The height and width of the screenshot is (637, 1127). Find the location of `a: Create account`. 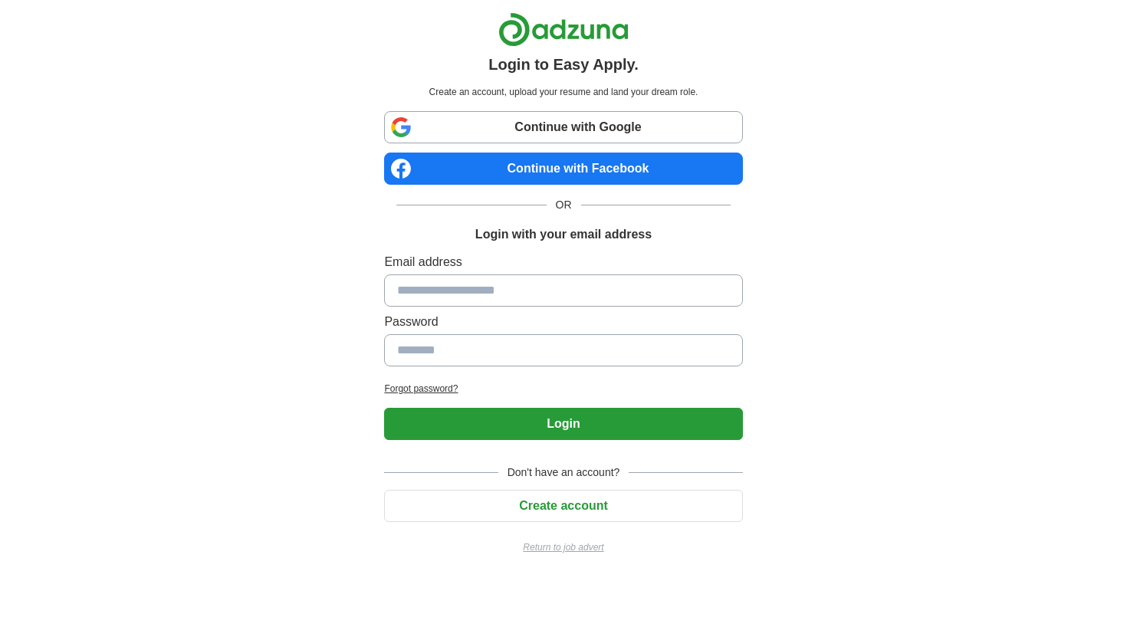

a: Create account is located at coordinates (563, 505).